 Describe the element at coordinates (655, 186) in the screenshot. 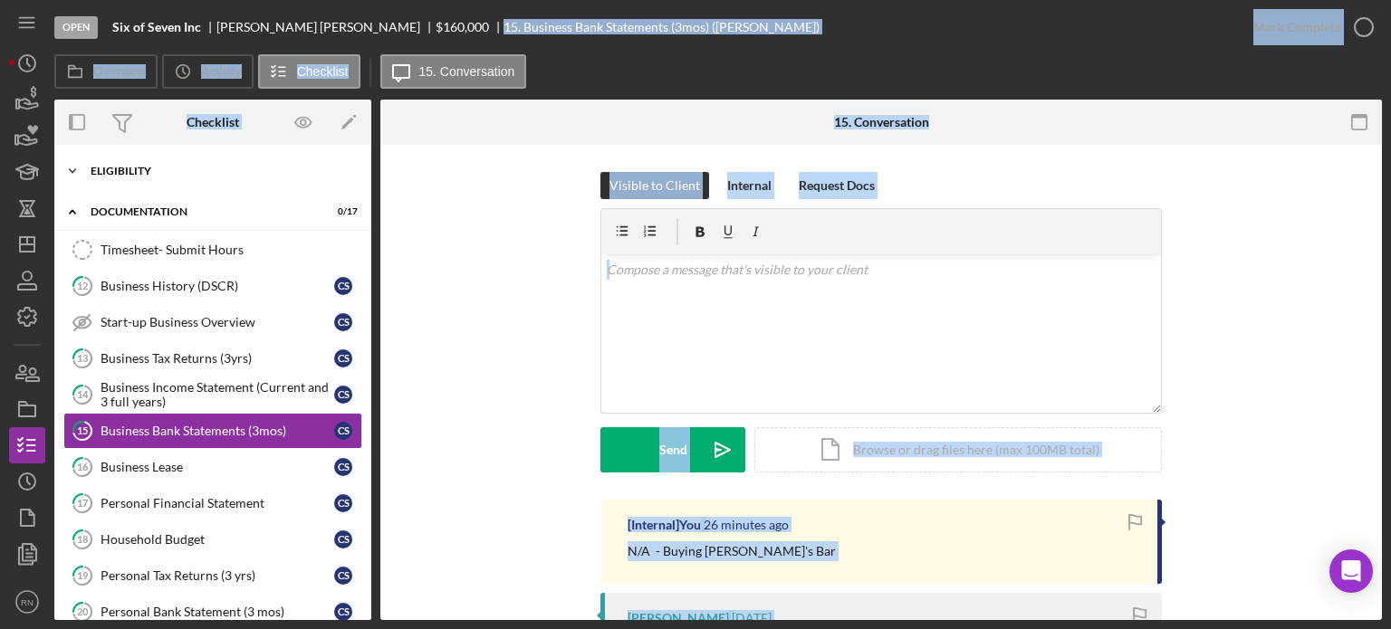

I see `button: Visible to Client` at that location.